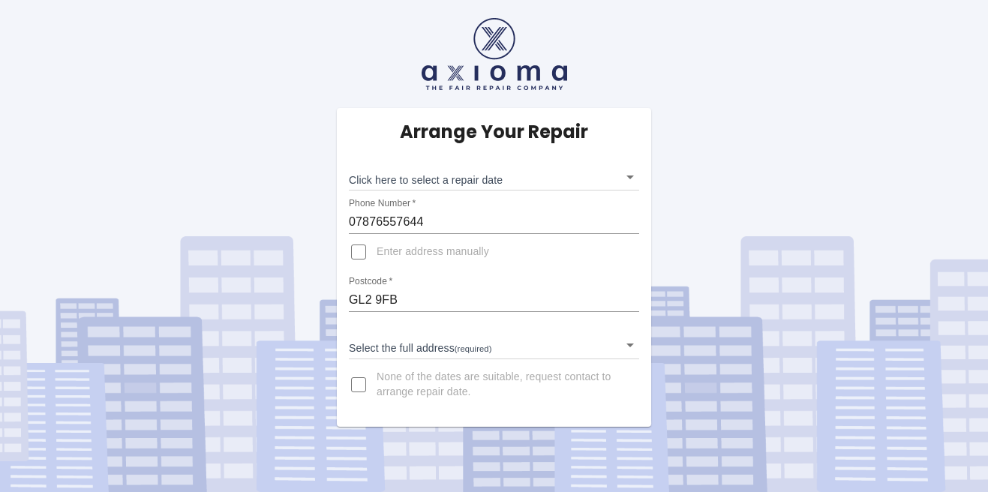 This screenshot has width=988, height=492. What do you see at coordinates (495, 54) in the screenshot?
I see `img: axioma` at bounding box center [495, 54].